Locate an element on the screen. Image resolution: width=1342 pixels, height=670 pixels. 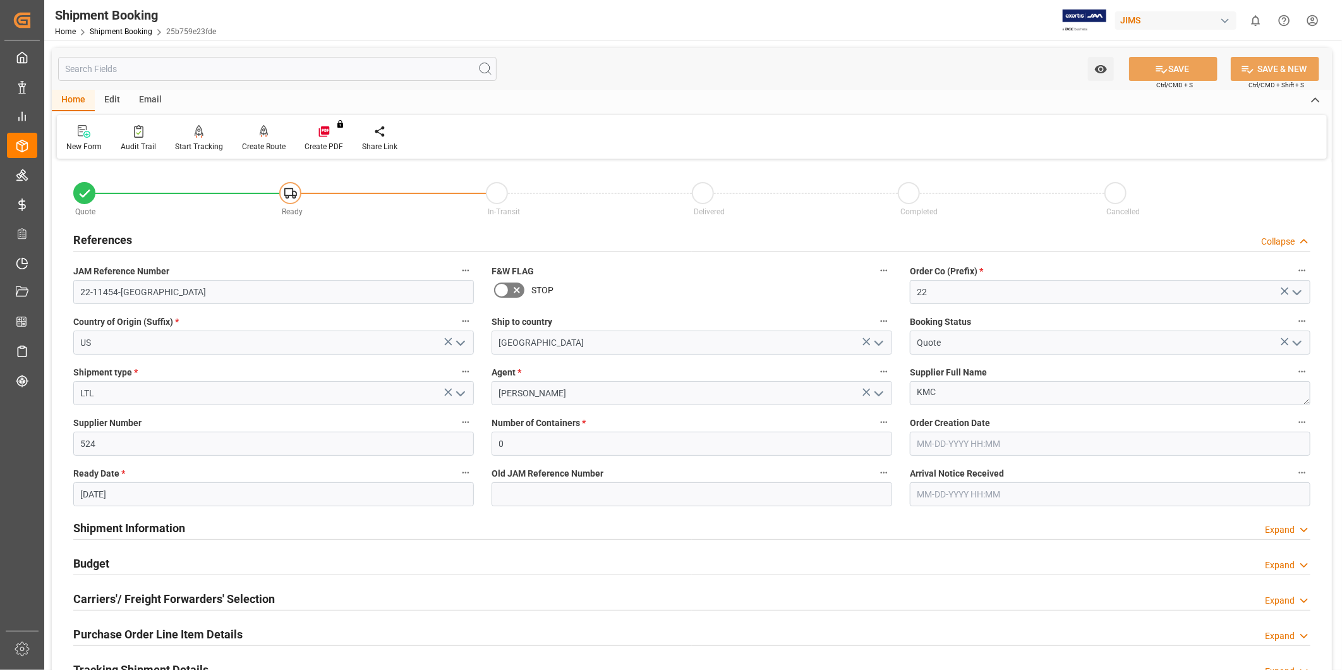
span: Old JAM Reference Number is located at coordinates (547, 473).